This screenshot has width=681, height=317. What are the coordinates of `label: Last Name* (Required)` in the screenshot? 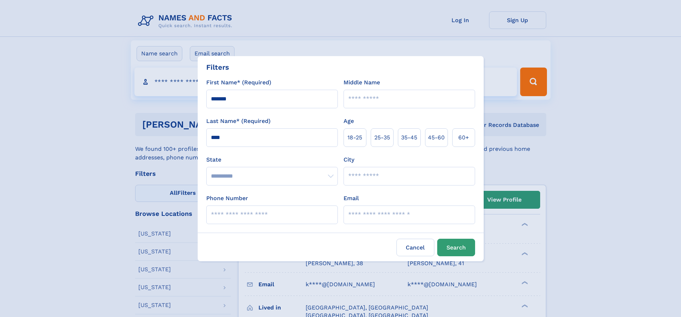 It's located at (238, 121).